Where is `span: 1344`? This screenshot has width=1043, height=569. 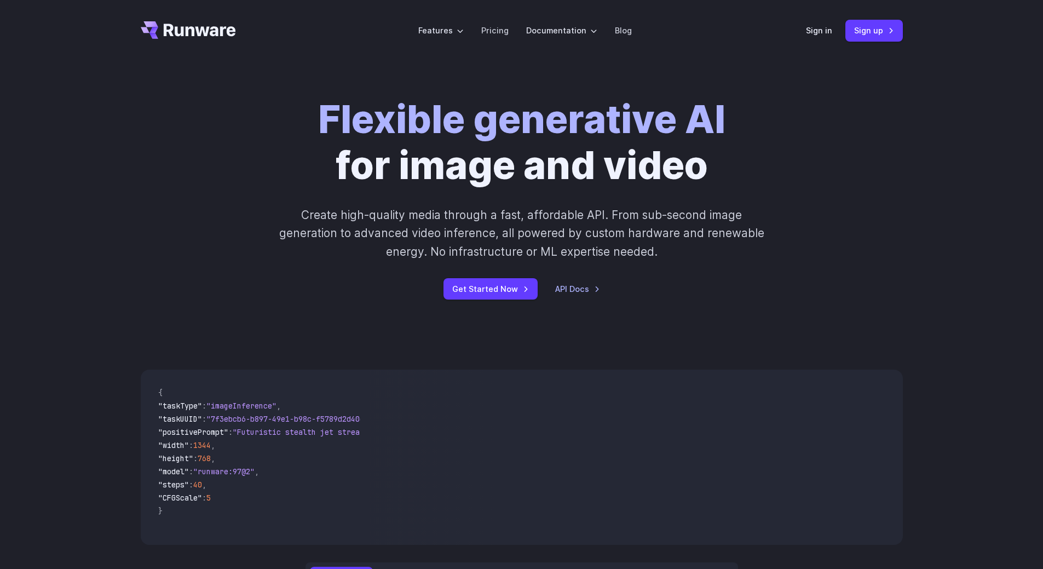 span: 1344 is located at coordinates (202, 445).